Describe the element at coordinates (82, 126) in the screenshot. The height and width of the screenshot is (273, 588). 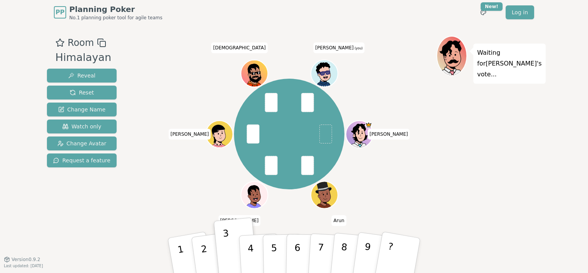
I see `span: Watch only` at that location.